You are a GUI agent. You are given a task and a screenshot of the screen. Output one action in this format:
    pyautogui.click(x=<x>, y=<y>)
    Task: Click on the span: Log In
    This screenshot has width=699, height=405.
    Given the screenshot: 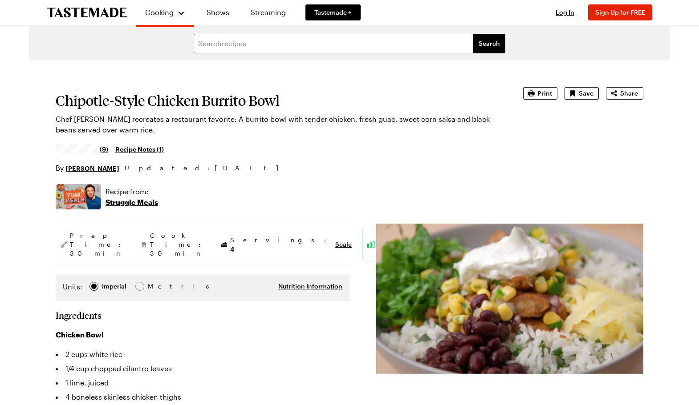 What is the action you would take?
    pyautogui.click(x=565, y=12)
    